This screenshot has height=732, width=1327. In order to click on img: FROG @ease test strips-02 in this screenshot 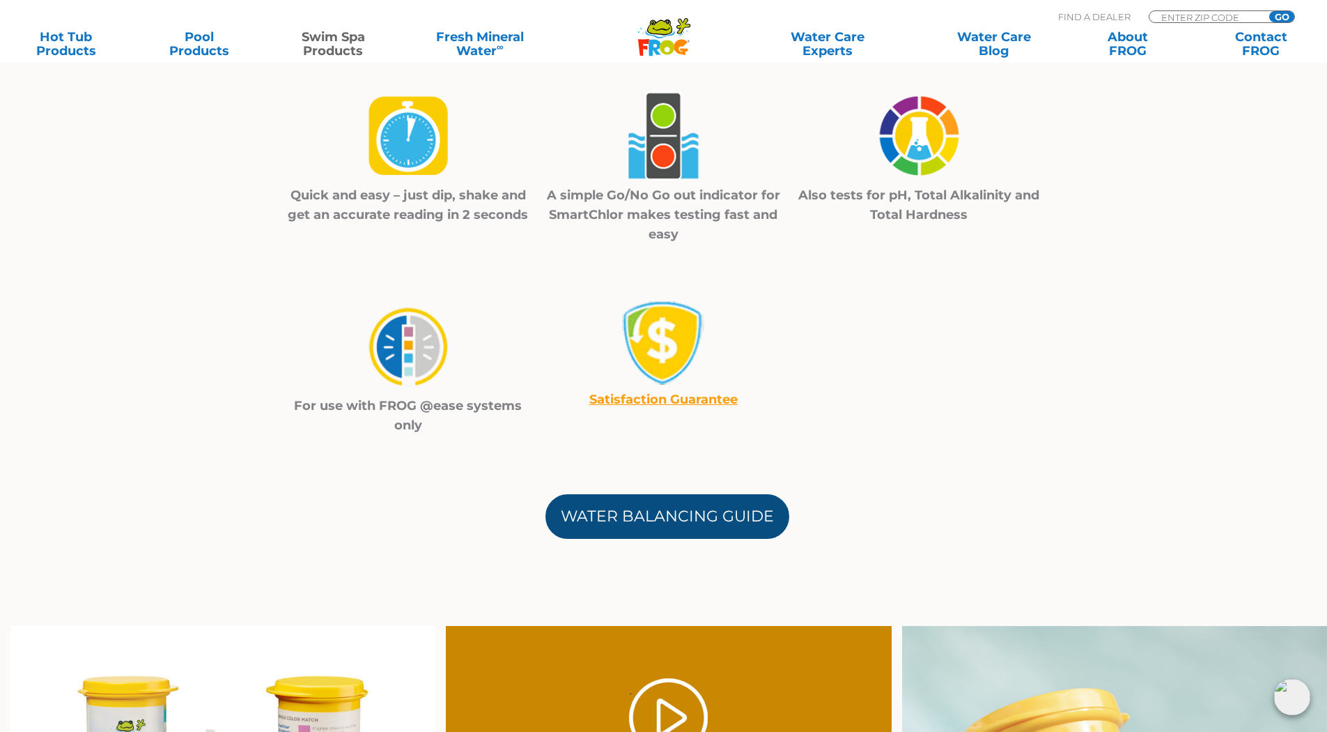, I will do `click(663, 135)`.